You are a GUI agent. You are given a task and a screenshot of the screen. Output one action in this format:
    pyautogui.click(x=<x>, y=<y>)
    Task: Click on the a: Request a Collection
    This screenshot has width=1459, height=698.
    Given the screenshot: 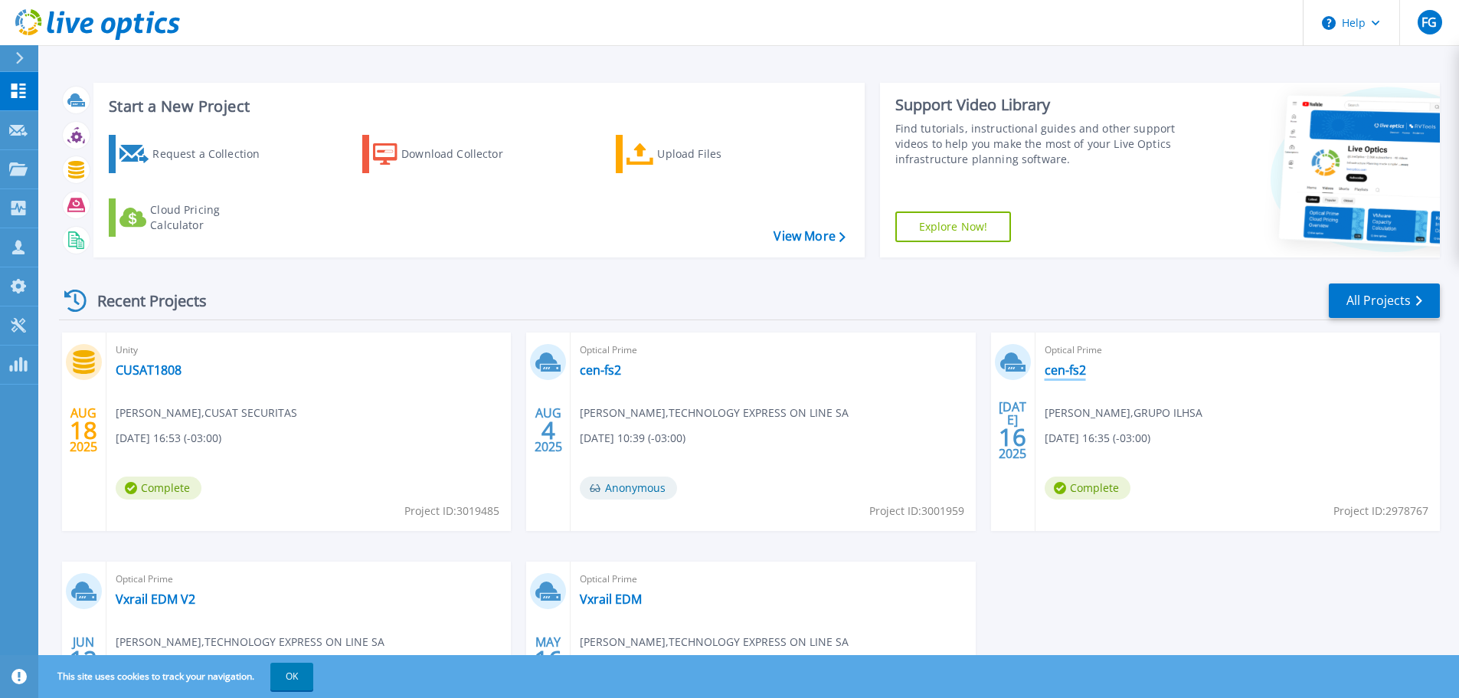 What is the action you would take?
    pyautogui.click(x=194, y=154)
    